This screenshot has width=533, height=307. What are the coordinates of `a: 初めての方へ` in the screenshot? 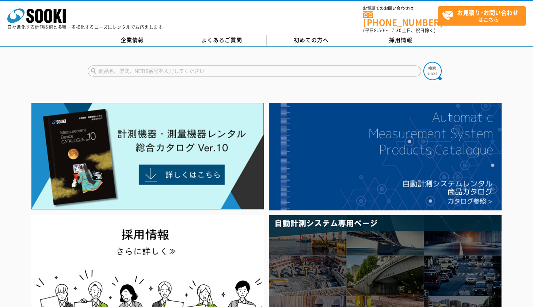 It's located at (311, 40).